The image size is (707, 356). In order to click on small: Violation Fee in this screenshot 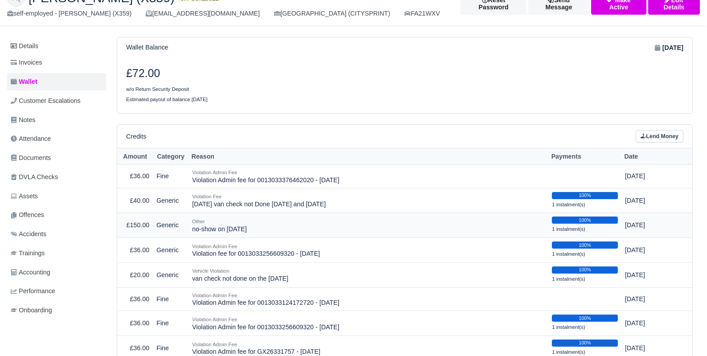, I will do `click(207, 197)`.